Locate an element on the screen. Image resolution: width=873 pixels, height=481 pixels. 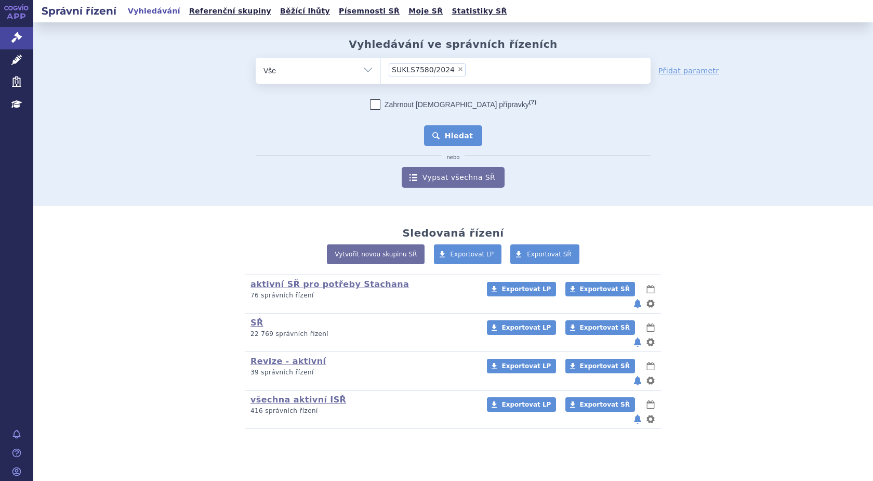
p: 416 správních řízení is located at coordinates (362, 411).